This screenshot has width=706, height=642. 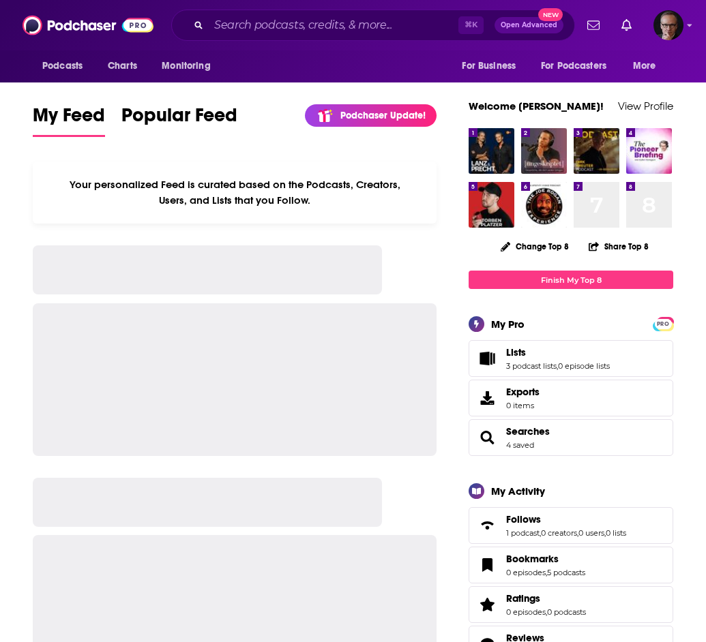 What do you see at coordinates (491, 205) in the screenshot?
I see `a: Doppelter Espresso` at bounding box center [491, 205].